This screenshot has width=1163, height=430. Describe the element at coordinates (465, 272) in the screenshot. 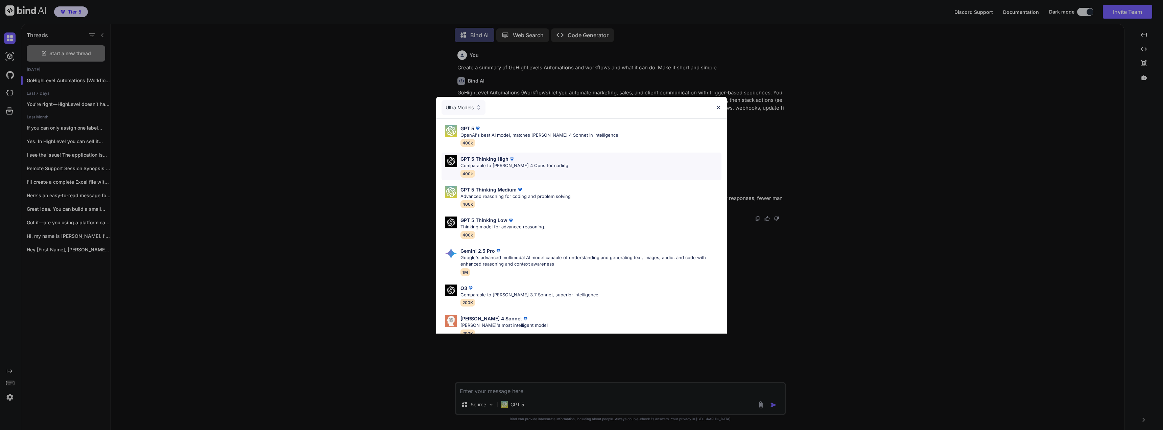

I see `span: 1M` at that location.